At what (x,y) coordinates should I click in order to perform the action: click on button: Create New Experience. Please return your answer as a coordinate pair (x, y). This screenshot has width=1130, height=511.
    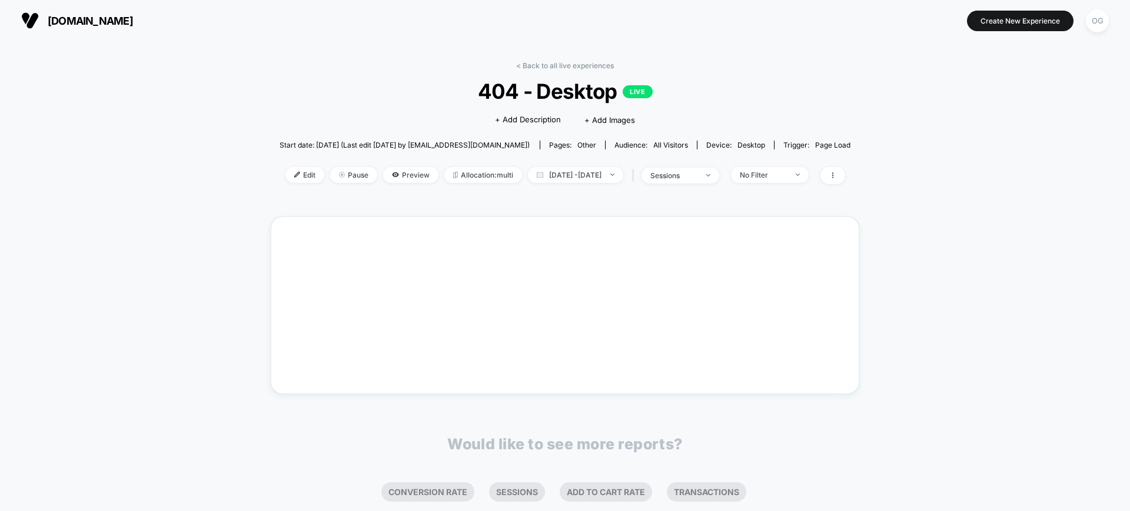
    Looking at the image, I should click on (1020, 21).